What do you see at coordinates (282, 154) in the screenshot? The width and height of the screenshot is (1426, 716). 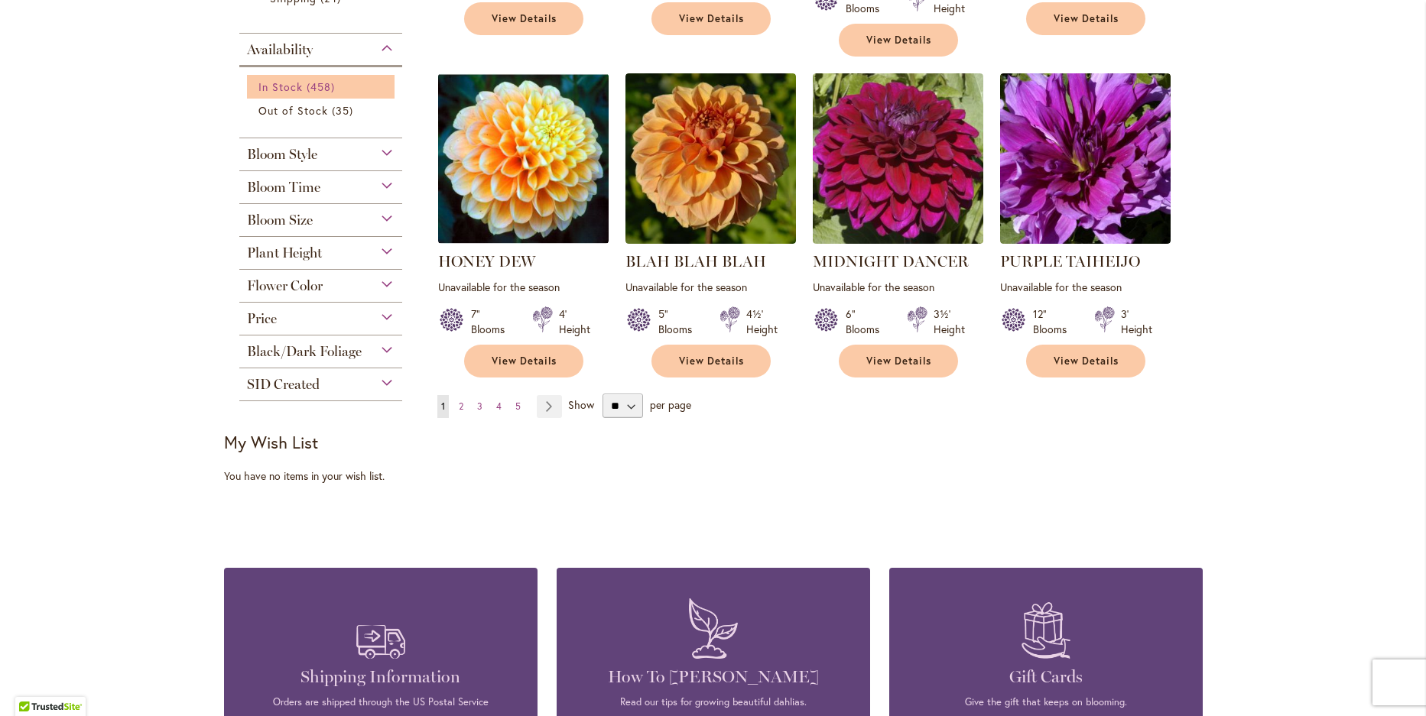 I see `span: Bloom Style` at bounding box center [282, 154].